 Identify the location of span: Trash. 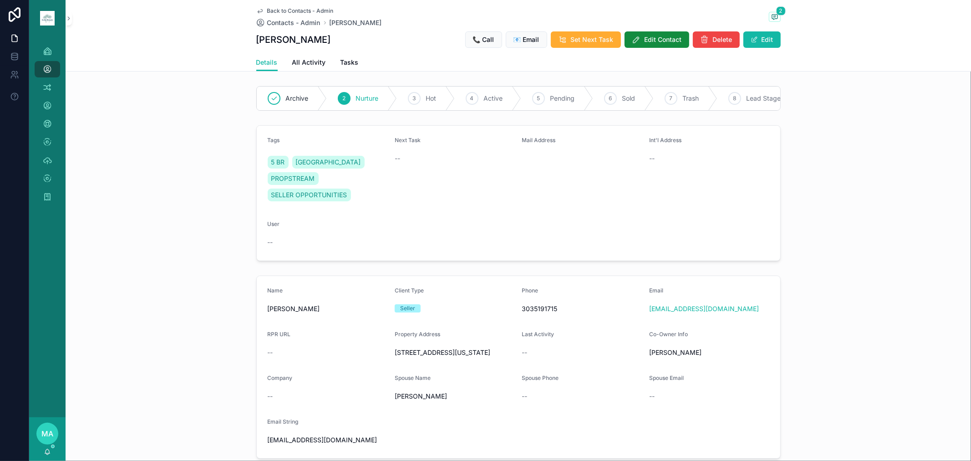
(691, 98).